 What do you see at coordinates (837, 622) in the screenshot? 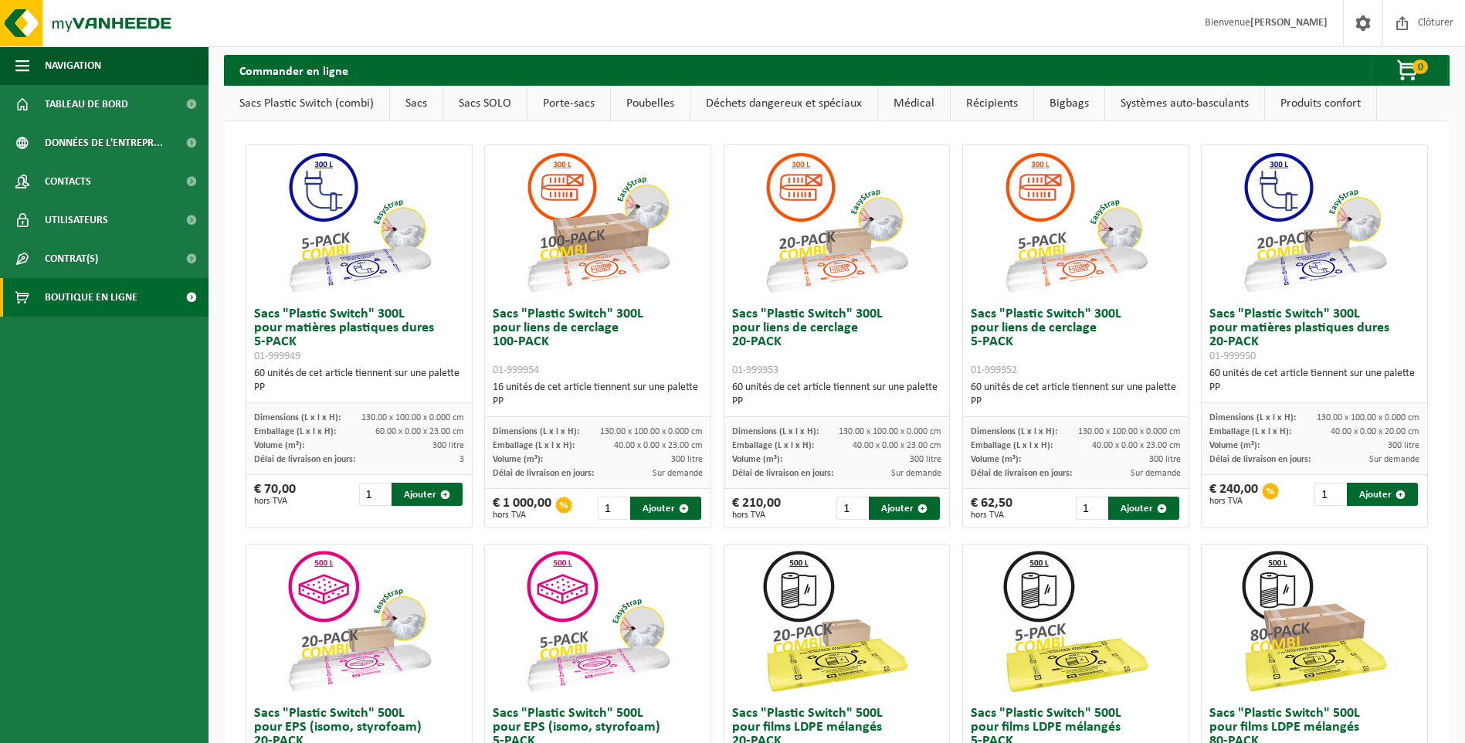
I see `img: 01-999964` at bounding box center [837, 622].